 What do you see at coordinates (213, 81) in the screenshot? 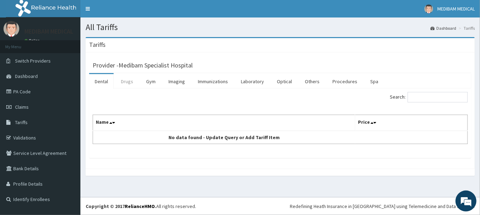
I see `a: Immunizations` at bounding box center [213, 81].